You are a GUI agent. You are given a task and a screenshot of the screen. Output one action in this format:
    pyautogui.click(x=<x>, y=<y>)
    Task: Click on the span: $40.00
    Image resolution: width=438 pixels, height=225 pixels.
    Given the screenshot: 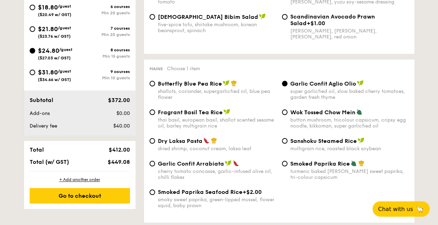 What is the action you would take?
    pyautogui.click(x=121, y=126)
    